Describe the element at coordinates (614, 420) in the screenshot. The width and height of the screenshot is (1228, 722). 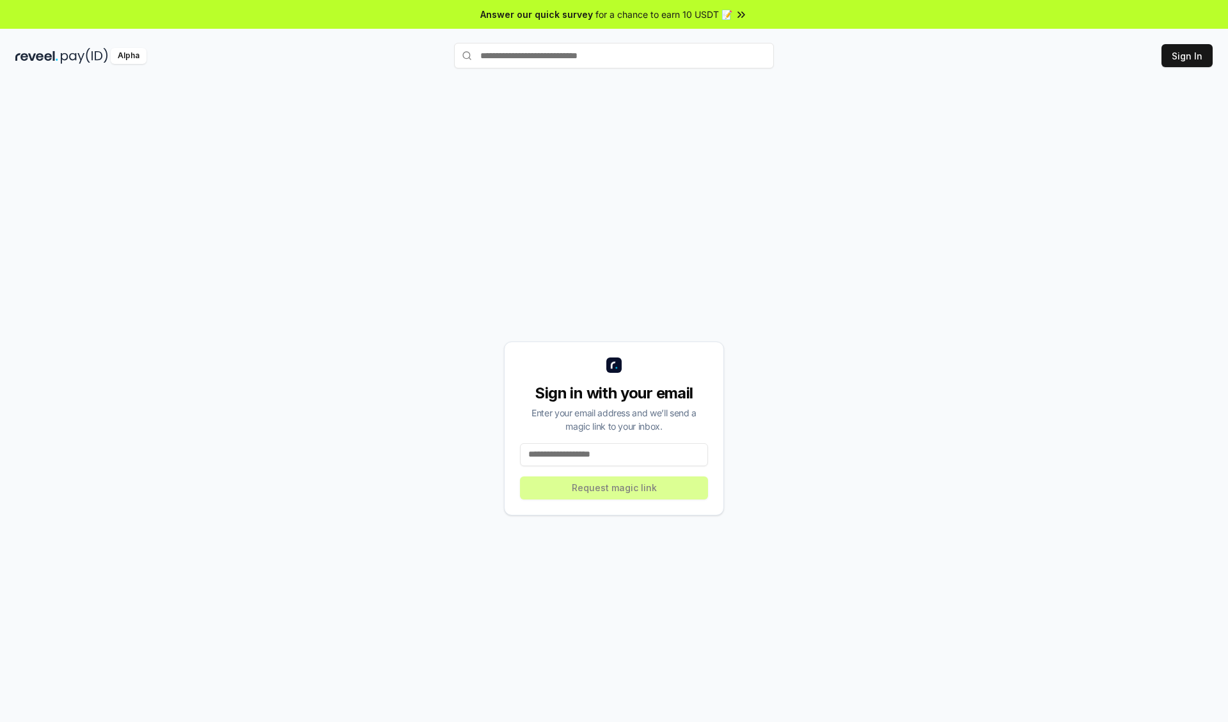
I see `div: Enter your email address and we’ll send a magic link to your inbox.` at that location.